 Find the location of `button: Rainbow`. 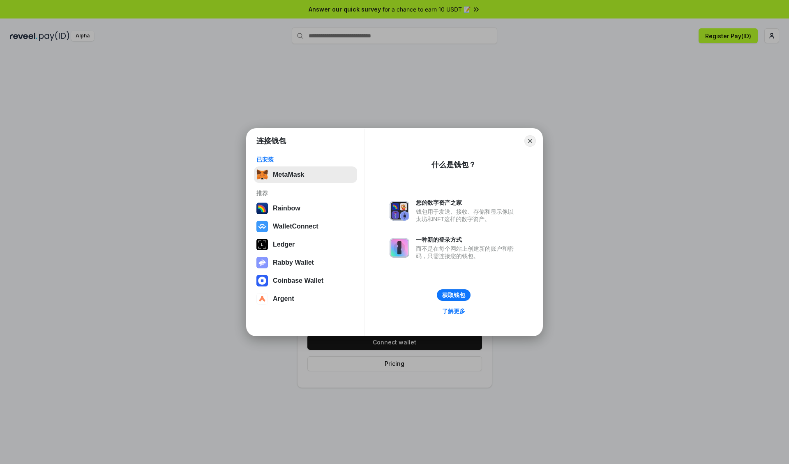

button: Rainbow is located at coordinates (305, 208).